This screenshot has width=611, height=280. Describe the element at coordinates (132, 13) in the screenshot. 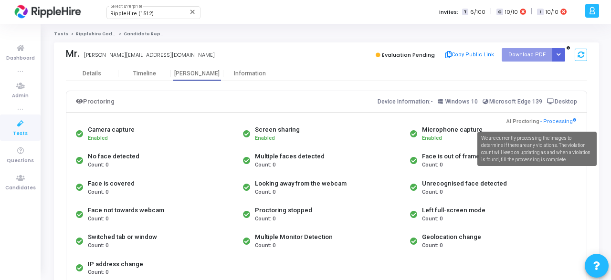

I see `span: RippleHire (1512)` at that location.